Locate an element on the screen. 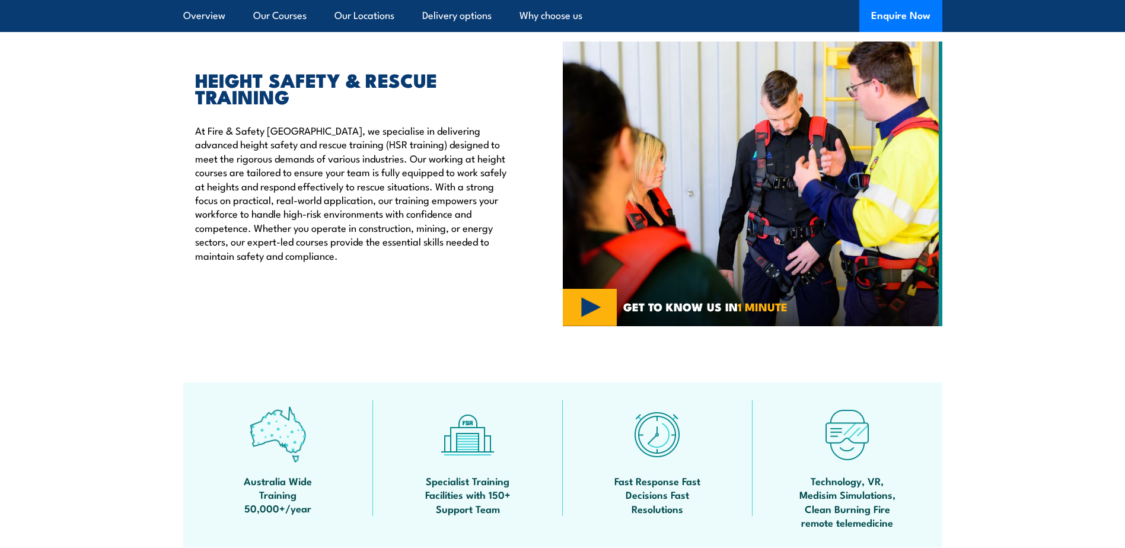  h2: HEIGHT SAFETY & RESCUE TRAINING is located at coordinates (352, 88).